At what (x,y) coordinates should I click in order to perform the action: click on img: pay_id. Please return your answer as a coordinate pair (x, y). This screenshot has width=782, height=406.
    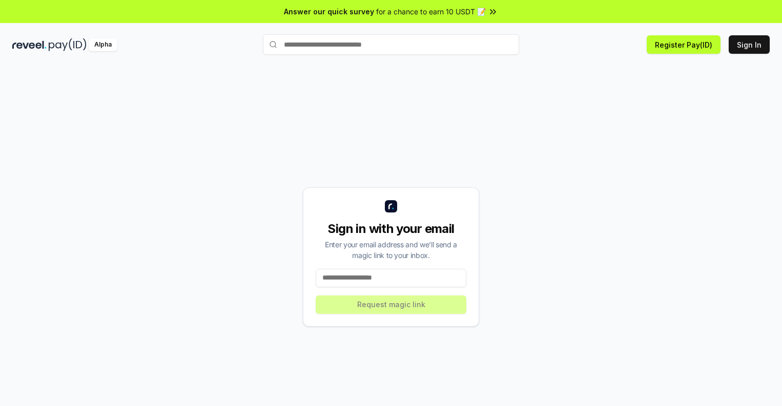
    Looking at the image, I should click on (68, 45).